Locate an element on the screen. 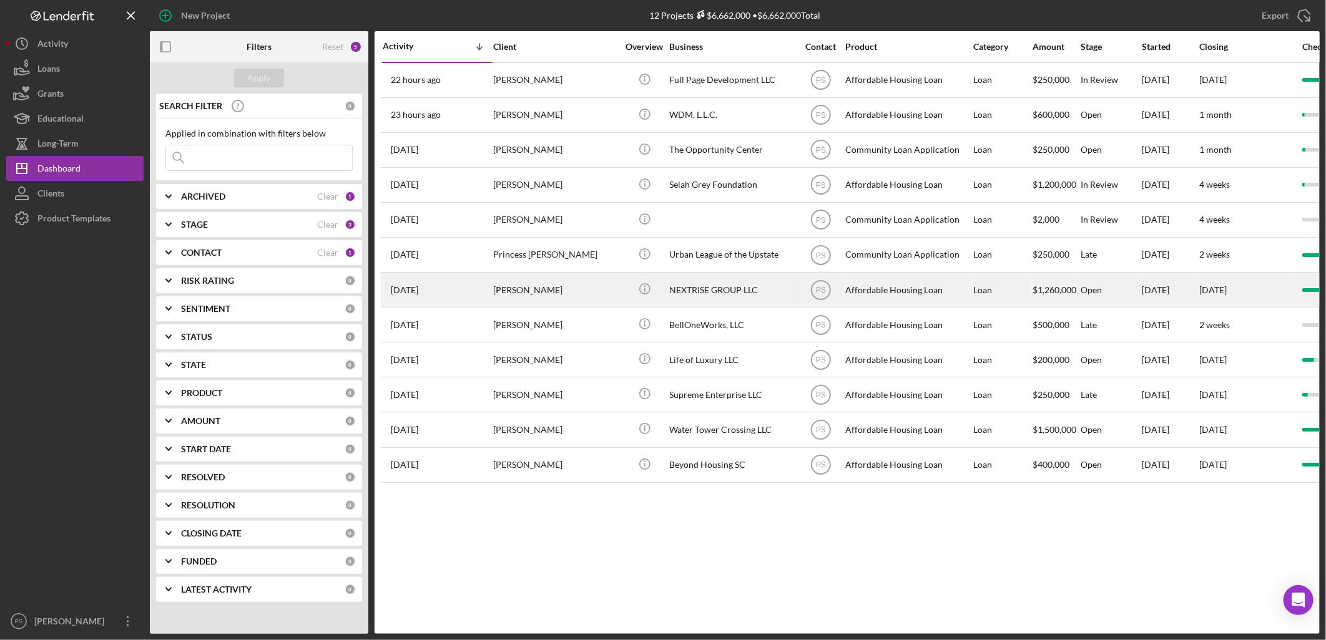 This screenshot has height=640, width=1326. time: 2 weeks is located at coordinates (1214, 254).